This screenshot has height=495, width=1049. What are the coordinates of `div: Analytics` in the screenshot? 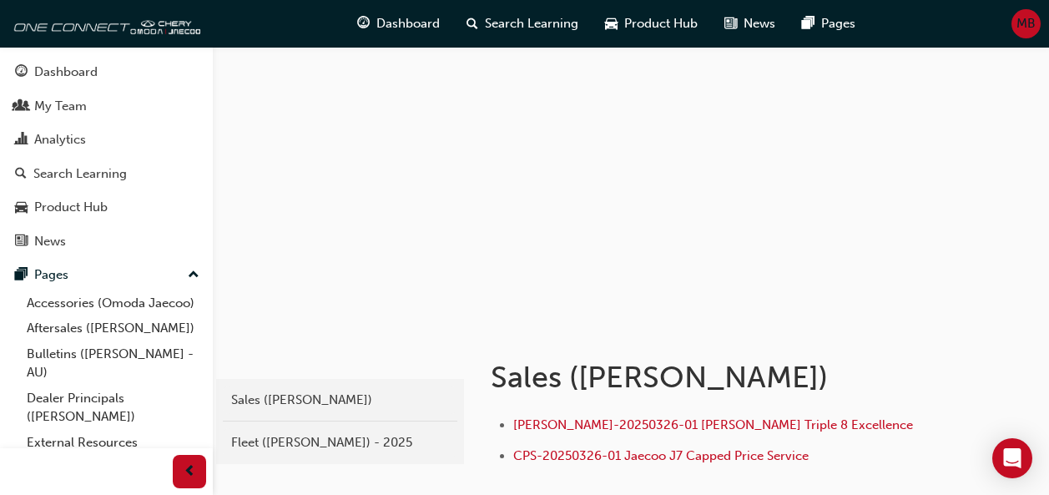 It's located at (60, 139).